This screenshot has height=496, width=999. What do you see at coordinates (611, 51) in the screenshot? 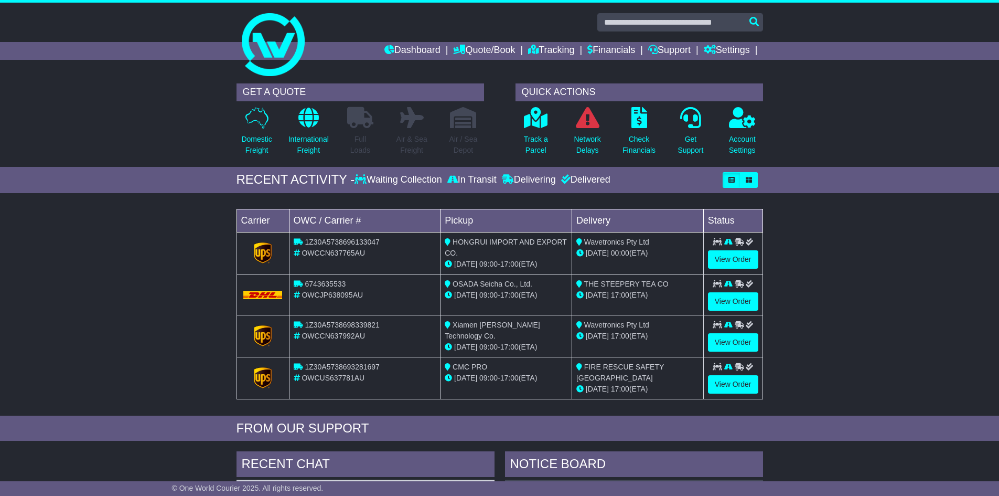
I see `a: Financials` at bounding box center [611, 51].